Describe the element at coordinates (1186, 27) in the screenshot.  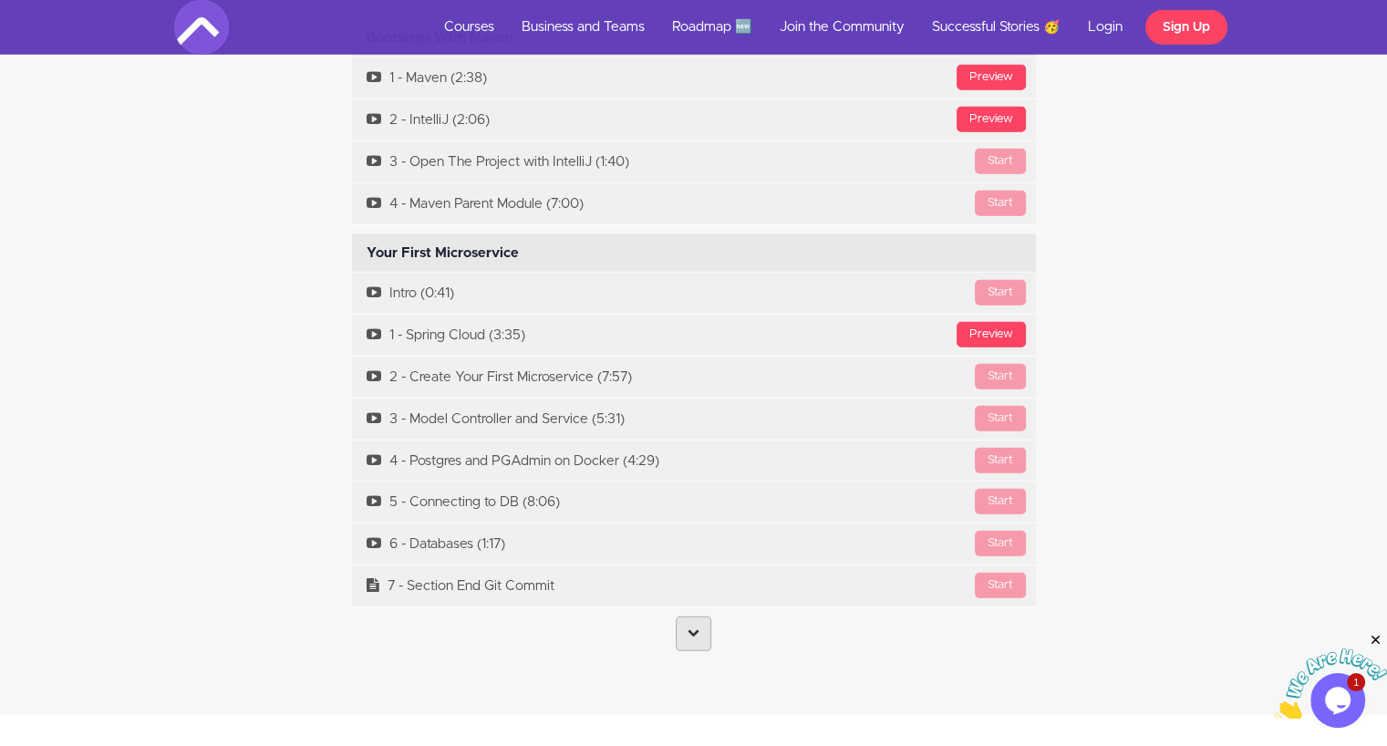
I see `a: Sign Up` at that location.